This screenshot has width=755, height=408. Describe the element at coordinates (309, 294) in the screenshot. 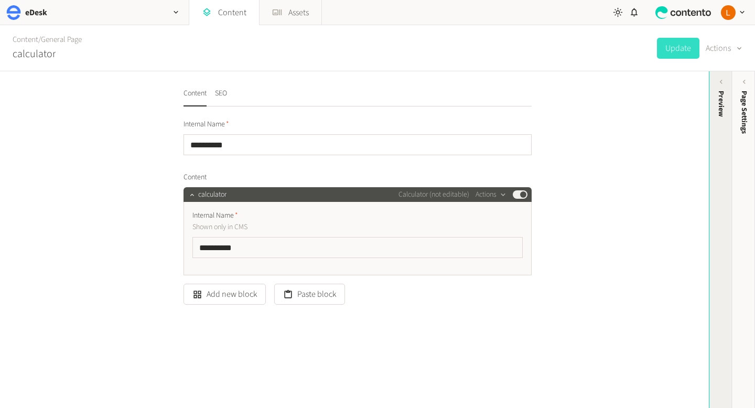

I see `button: Paste block` at that location.